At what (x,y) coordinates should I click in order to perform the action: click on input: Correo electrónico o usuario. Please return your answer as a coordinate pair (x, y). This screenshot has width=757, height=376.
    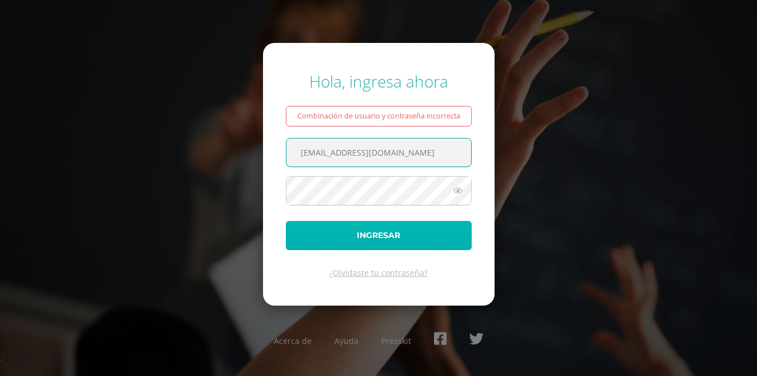
    Looking at the image, I should click on (379, 152).